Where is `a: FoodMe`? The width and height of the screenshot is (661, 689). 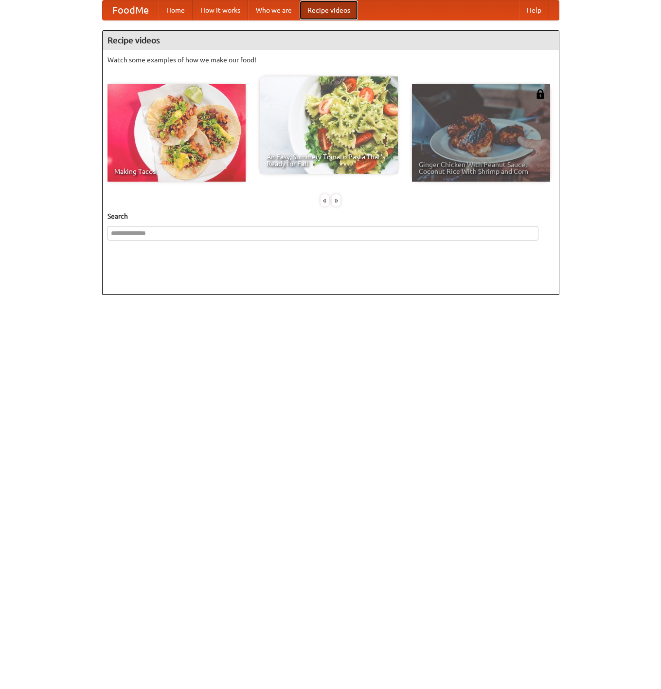
a: FoodMe is located at coordinates (130, 10).